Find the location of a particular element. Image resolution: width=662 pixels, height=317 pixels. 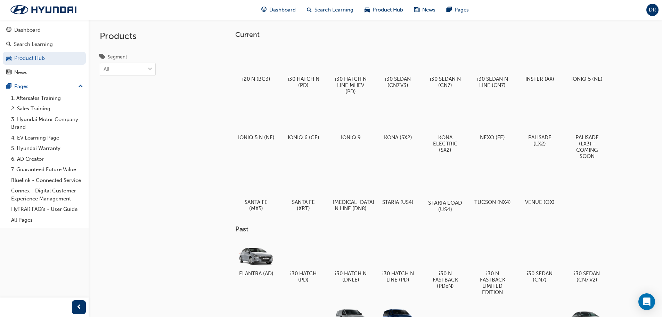

a: SANTA FE (XRT) is located at coordinates (304, 191).